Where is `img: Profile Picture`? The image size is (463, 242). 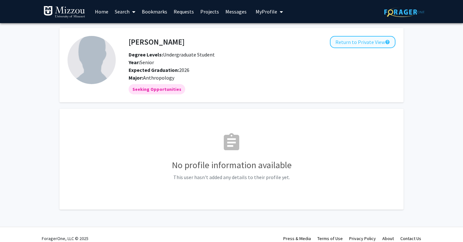 img: Profile Picture is located at coordinates (92, 60).